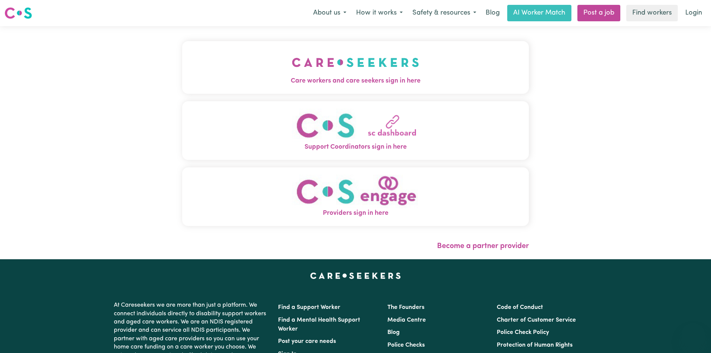 The height and width of the screenshot is (353, 711). Describe the element at coordinates (599, 13) in the screenshot. I see `a: Post a job` at that location.